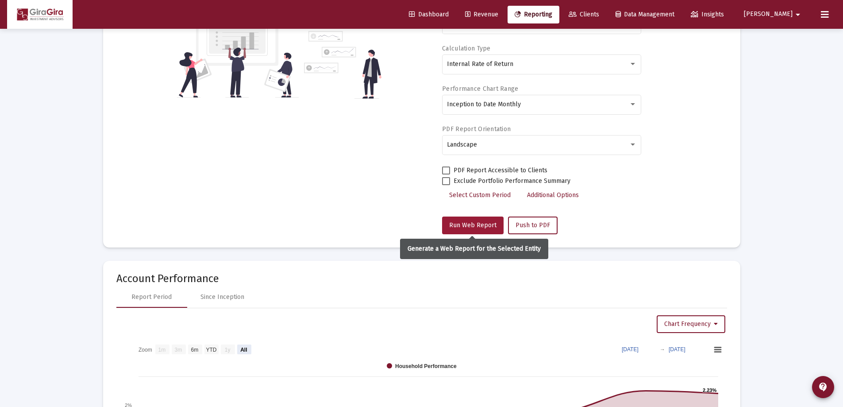  I want to click on span: Chart Frequency, so click(691, 324).